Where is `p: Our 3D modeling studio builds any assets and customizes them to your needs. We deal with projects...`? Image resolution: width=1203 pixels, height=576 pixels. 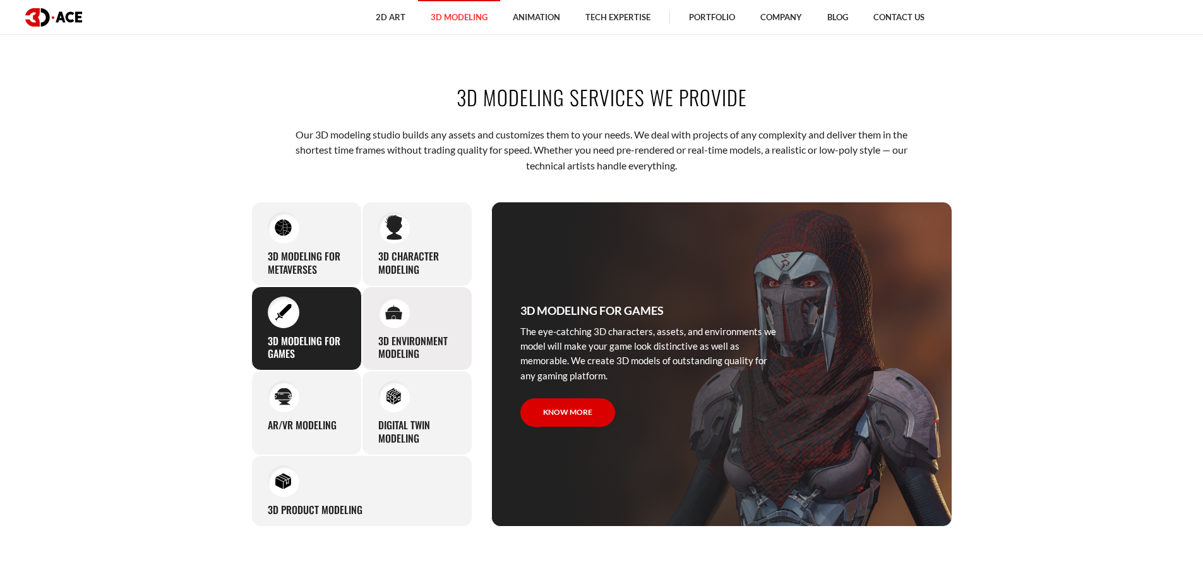
p: Our 3D modeling studio builds any assets and customizes them to your needs. We deal with projects... is located at coordinates (601, 150).